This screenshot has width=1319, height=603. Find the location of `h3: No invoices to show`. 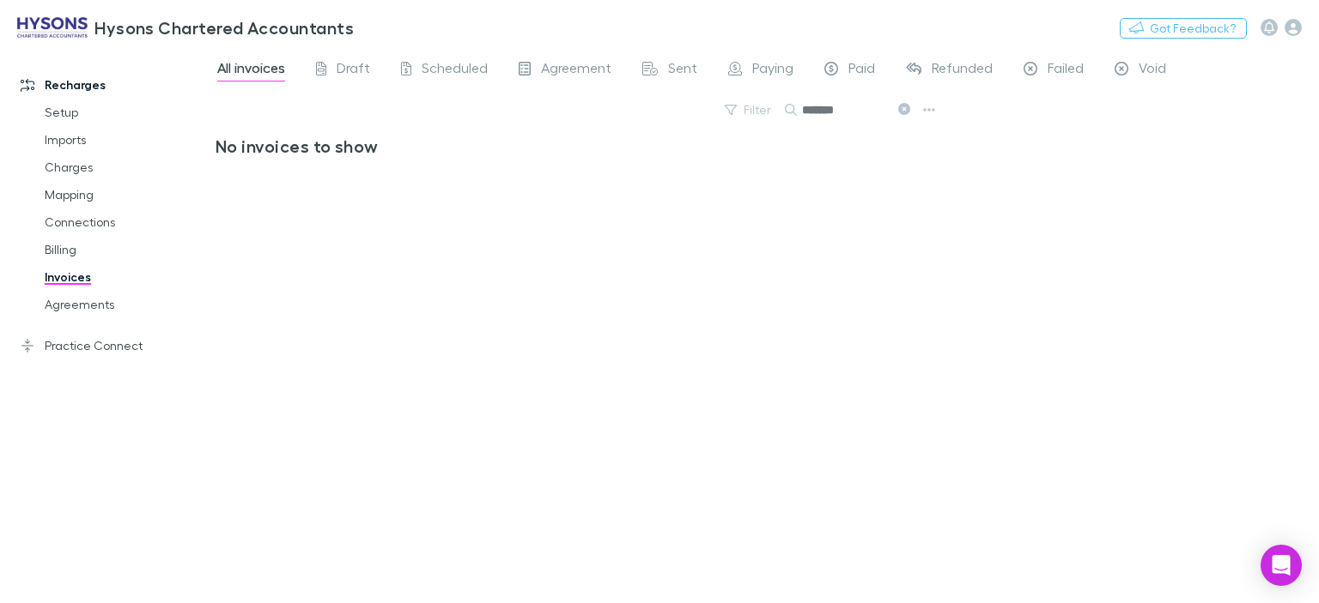

h3: No invoices to show is located at coordinates (571, 146).